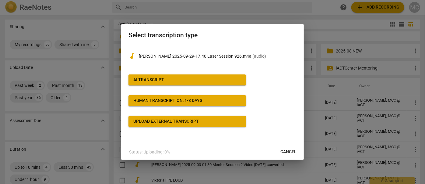 This screenshot has width=425, height=184. I want to click on span: Cancel, so click(288, 152).